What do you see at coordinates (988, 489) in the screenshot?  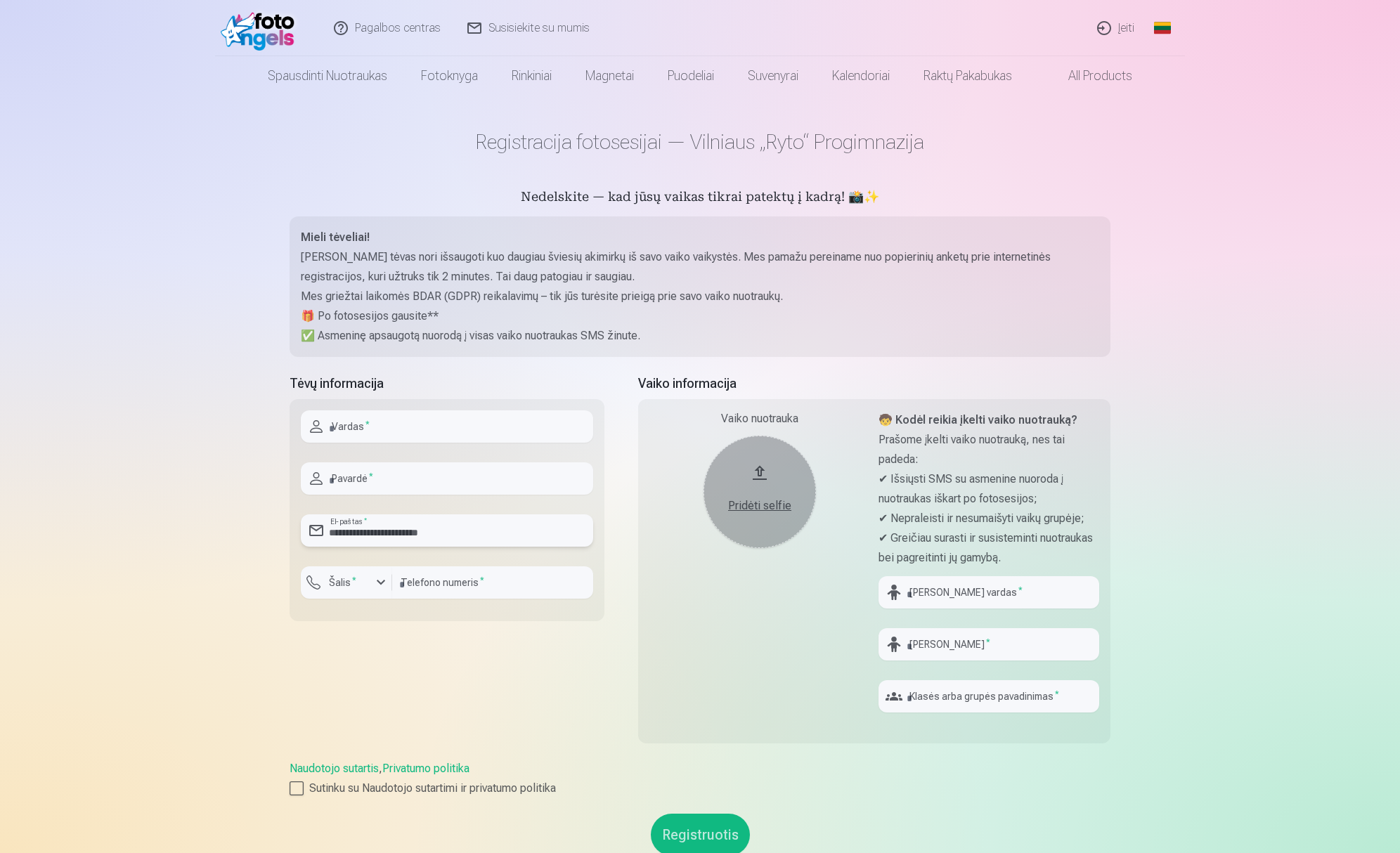 I see `p: ✔ Išsiųsti SMS su asmenine nuoroda į nuotraukas iškart po fotosesijos;` at bounding box center [988, 489].